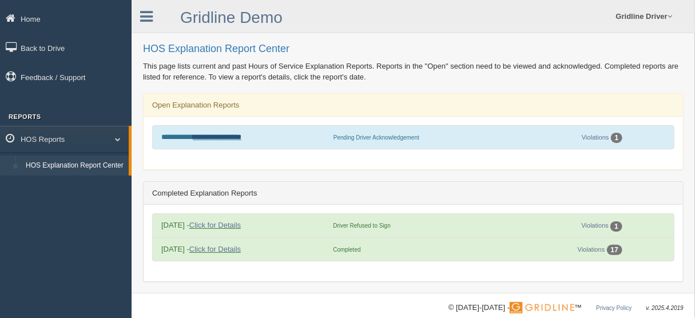 The height and width of the screenshot is (318, 695). Describe the element at coordinates (376, 137) in the screenshot. I see `span: Pending Driver Acknowledgement` at that location.